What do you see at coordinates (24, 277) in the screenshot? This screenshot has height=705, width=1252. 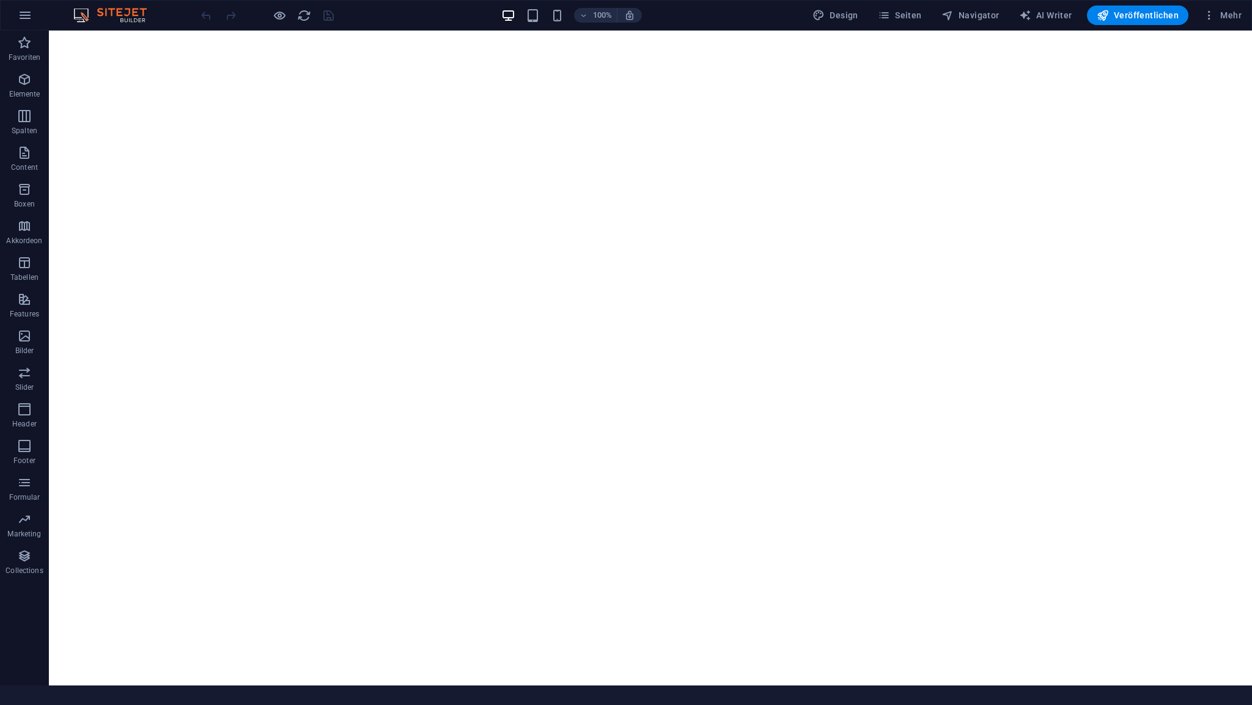 I see `p: Tabellen` at bounding box center [24, 277].